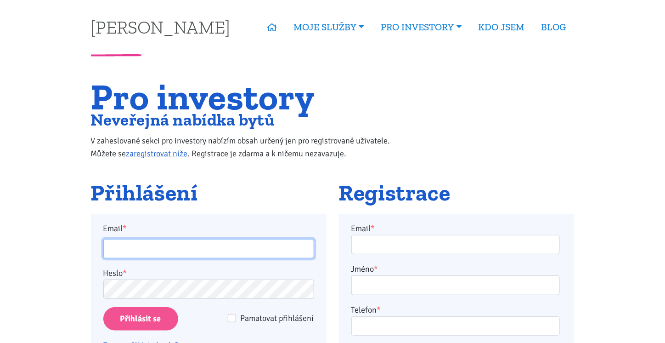 The image size is (665, 343). I want to click on a: zaregistrovat níže, so click(157, 153).